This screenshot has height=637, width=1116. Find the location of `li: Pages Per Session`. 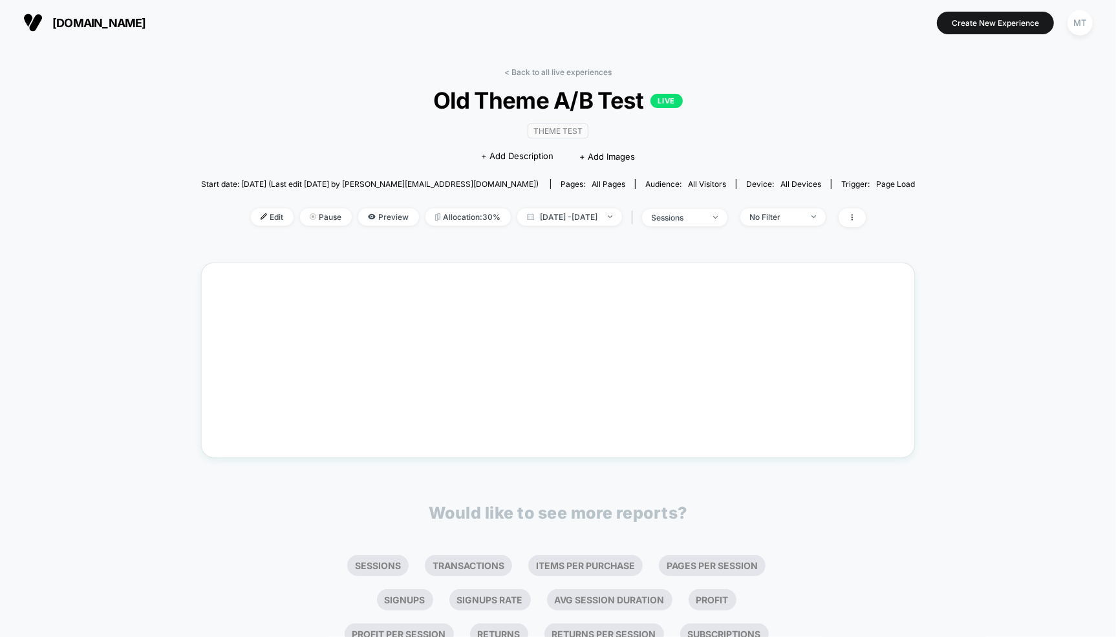

li: Pages Per Session is located at coordinates (712, 565).